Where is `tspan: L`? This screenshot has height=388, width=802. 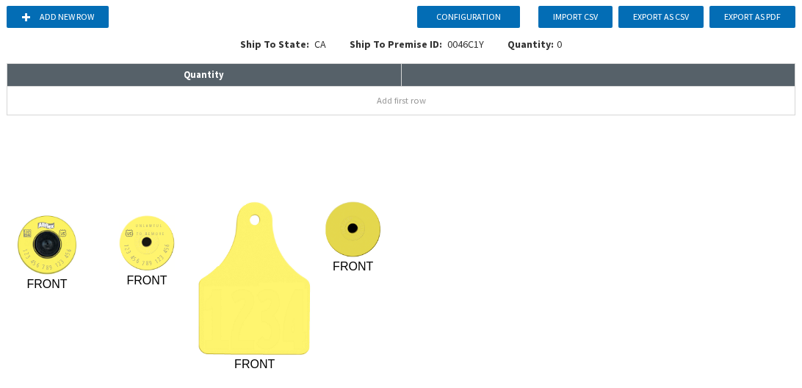
tspan: L is located at coordinates (161, 225).